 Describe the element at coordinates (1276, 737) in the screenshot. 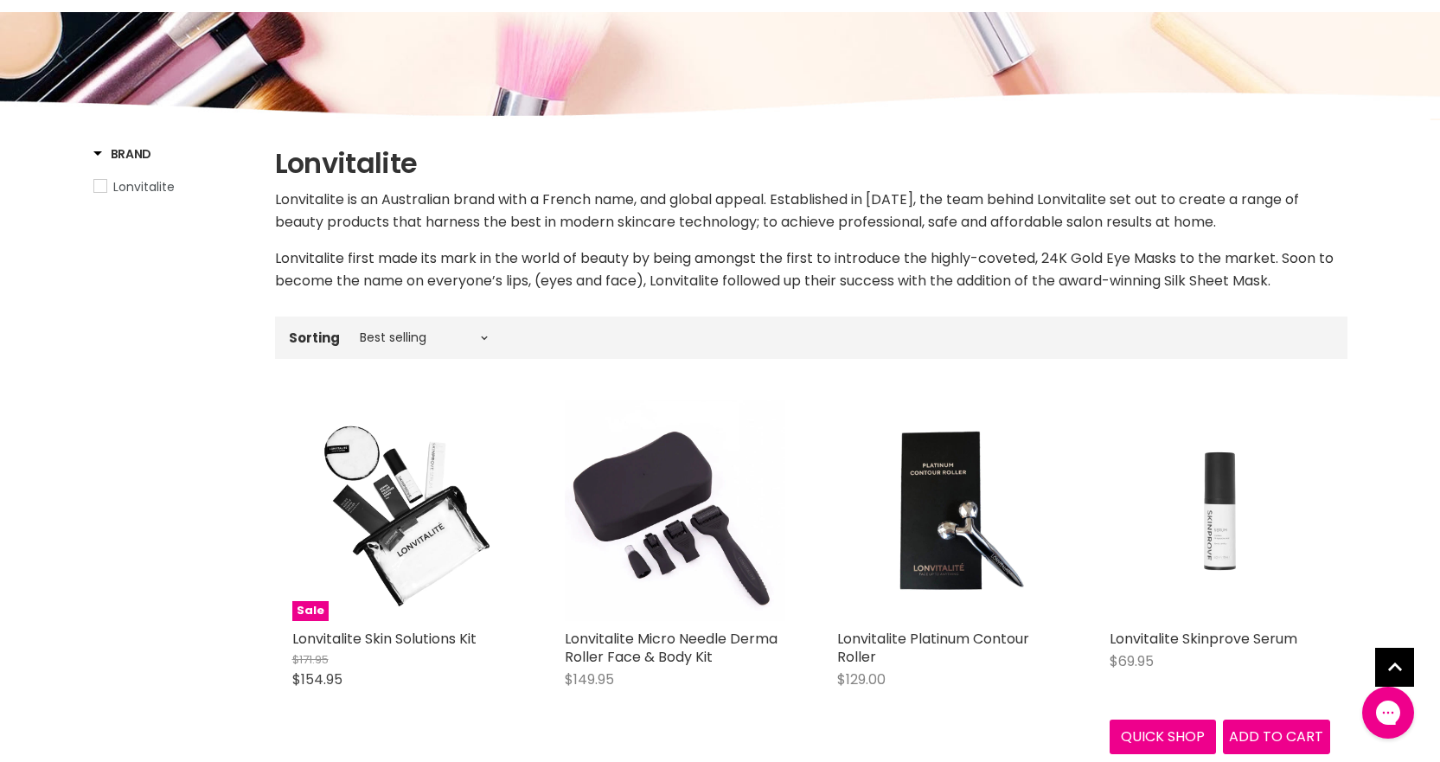

I see `button: Add to cart` at that location.